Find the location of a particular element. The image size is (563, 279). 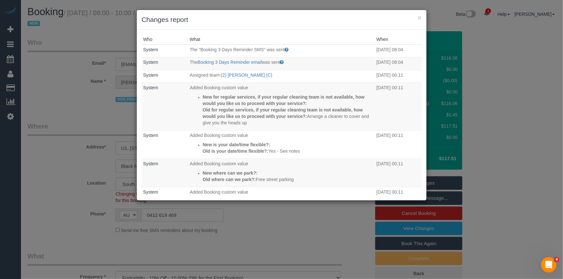

strong: Old is your date/time flexible?: is located at coordinates (236, 151).